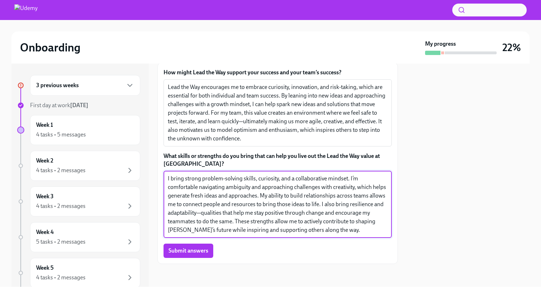  What do you see at coordinates (45, 268) in the screenshot?
I see `h6: Week 5` at bounding box center [45, 268].